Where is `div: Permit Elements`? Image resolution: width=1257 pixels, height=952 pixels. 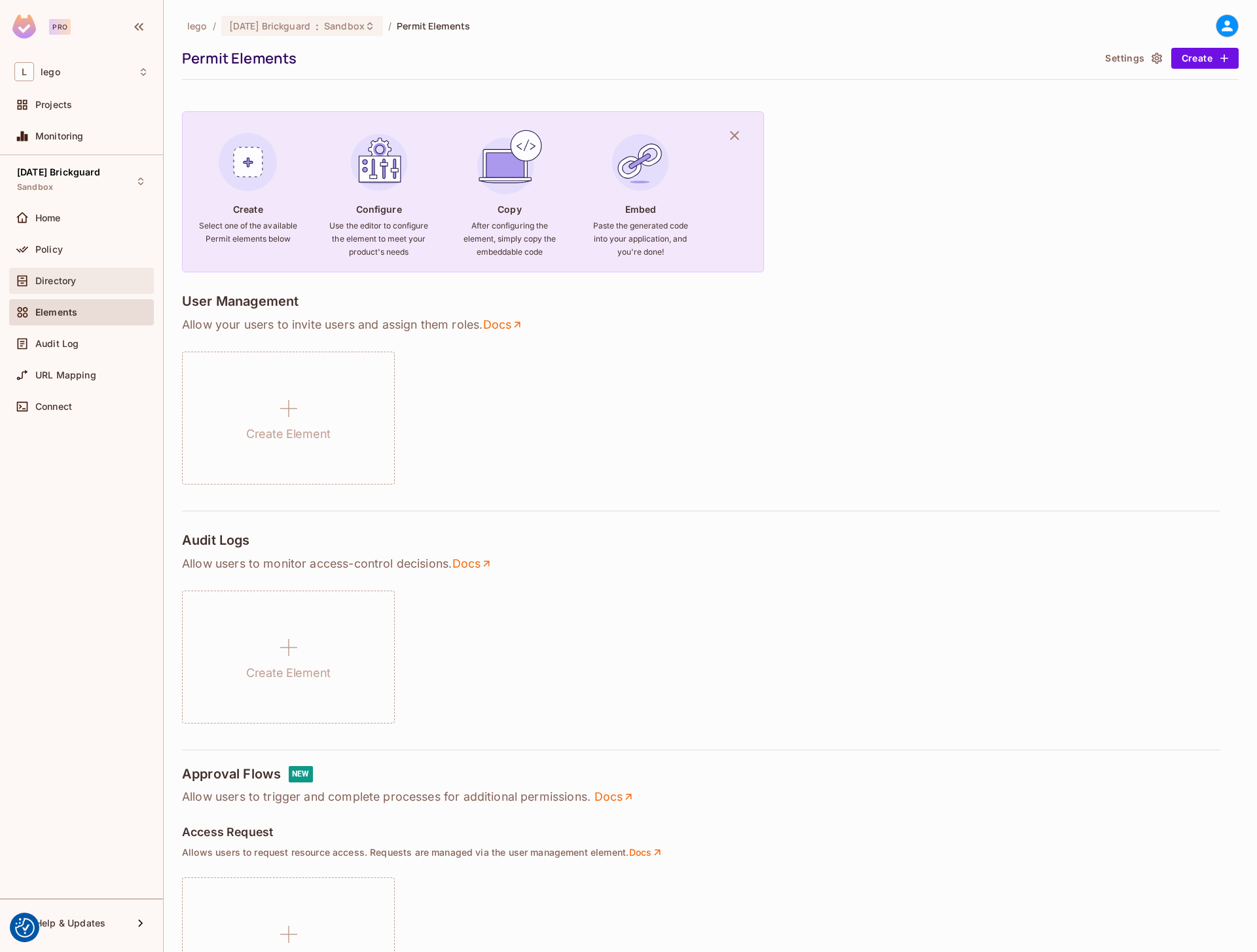 div: Permit Elements is located at coordinates (637, 58).